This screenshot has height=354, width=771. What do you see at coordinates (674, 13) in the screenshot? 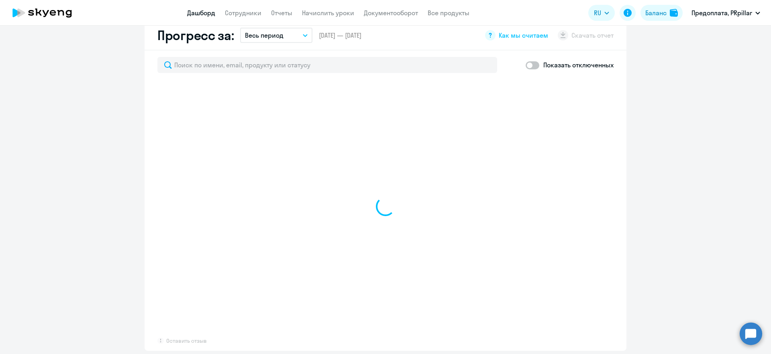
I see `img: balance` at bounding box center [674, 13].